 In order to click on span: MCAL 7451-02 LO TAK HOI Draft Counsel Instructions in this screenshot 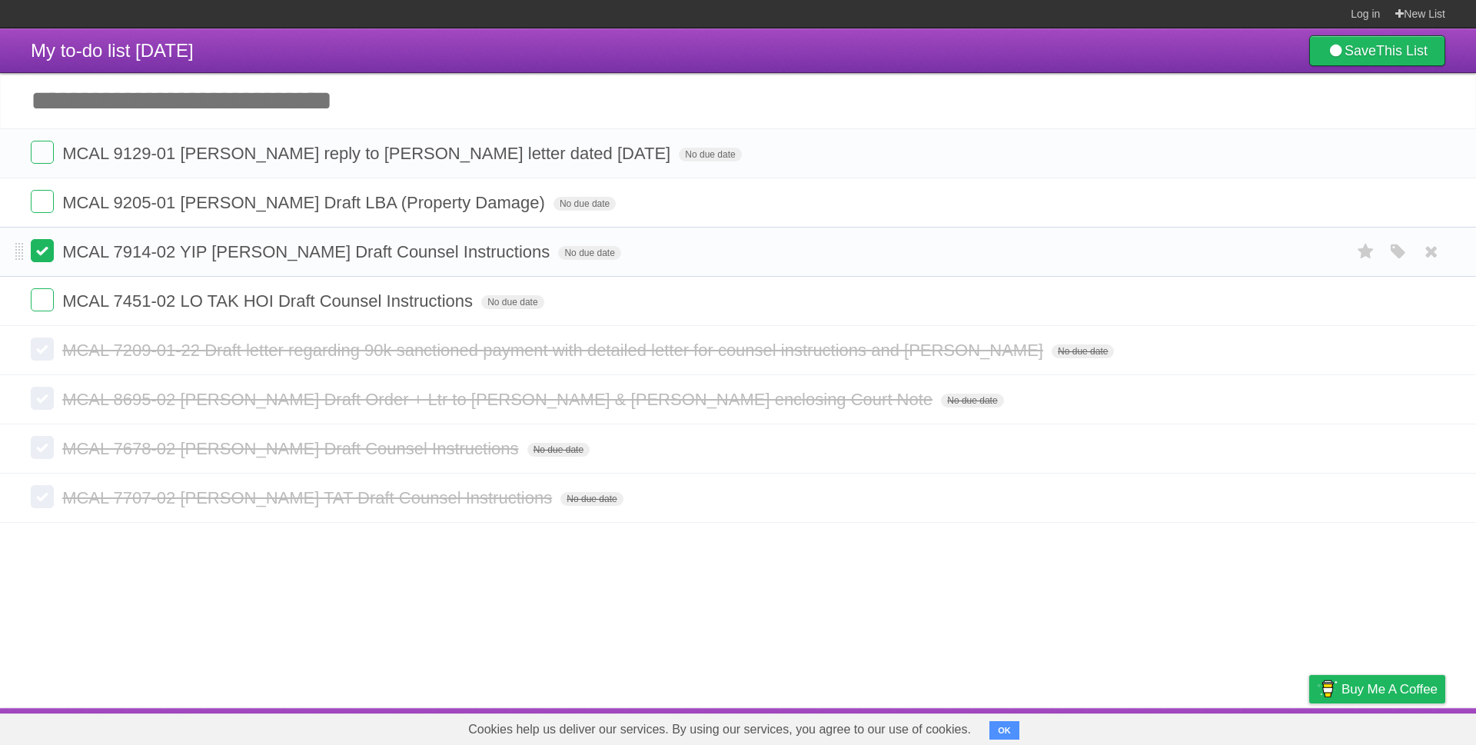, I will do `click(269, 301)`.